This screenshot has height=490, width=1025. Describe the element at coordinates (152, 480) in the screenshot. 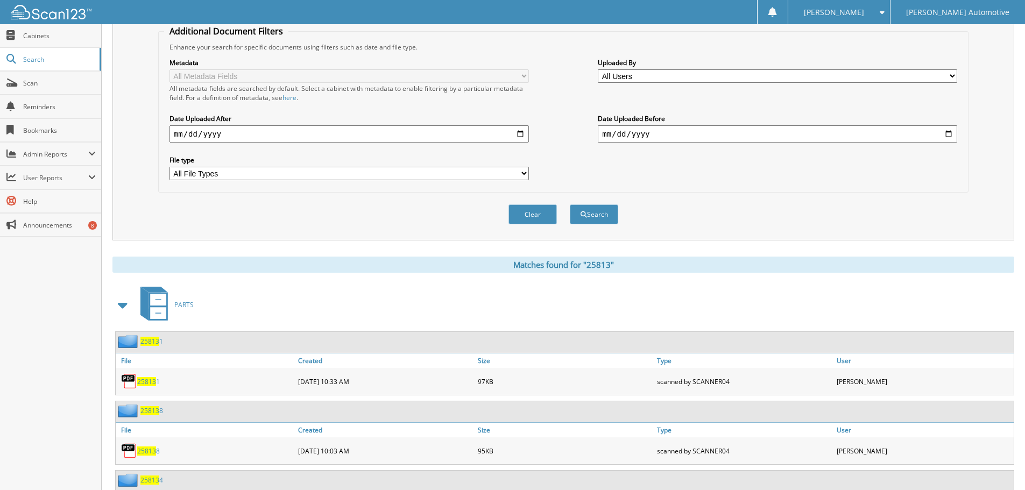

I see `a: 258134` at that location.